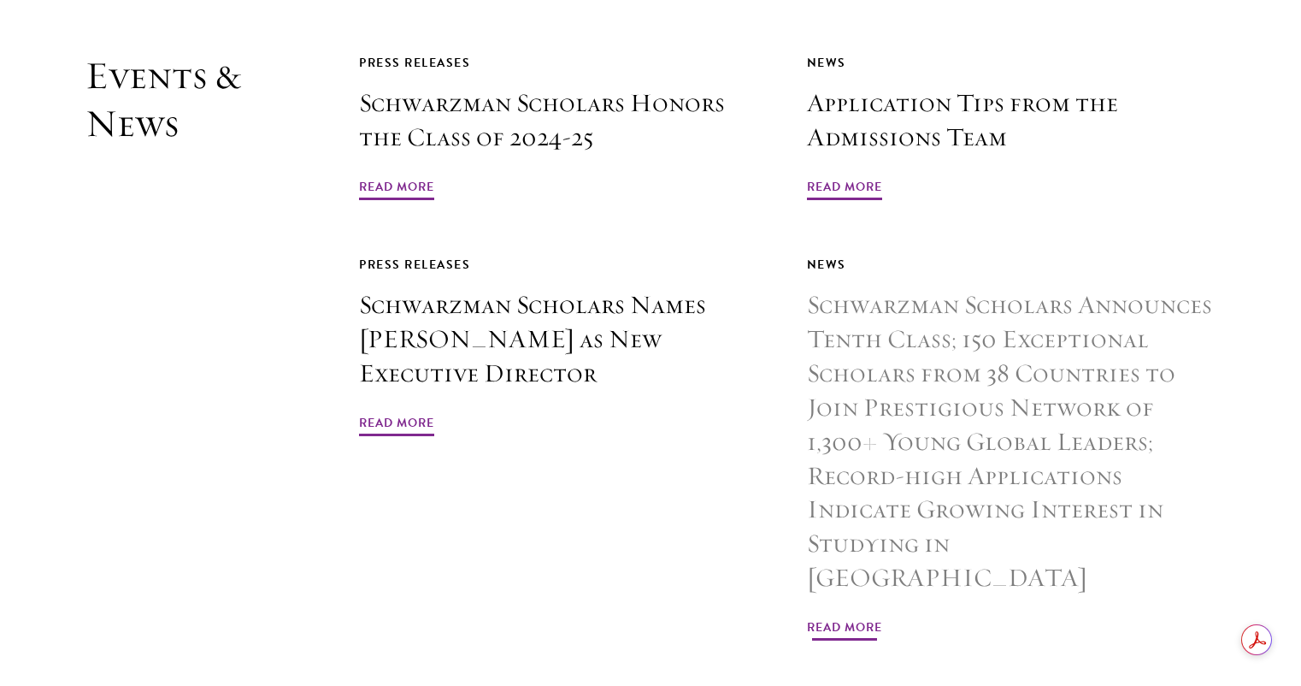 This screenshot has width=1301, height=686. What do you see at coordinates (563, 121) in the screenshot?
I see `h3: Schwarzman Scholars Honors the Class of 2024-25` at bounding box center [563, 121].